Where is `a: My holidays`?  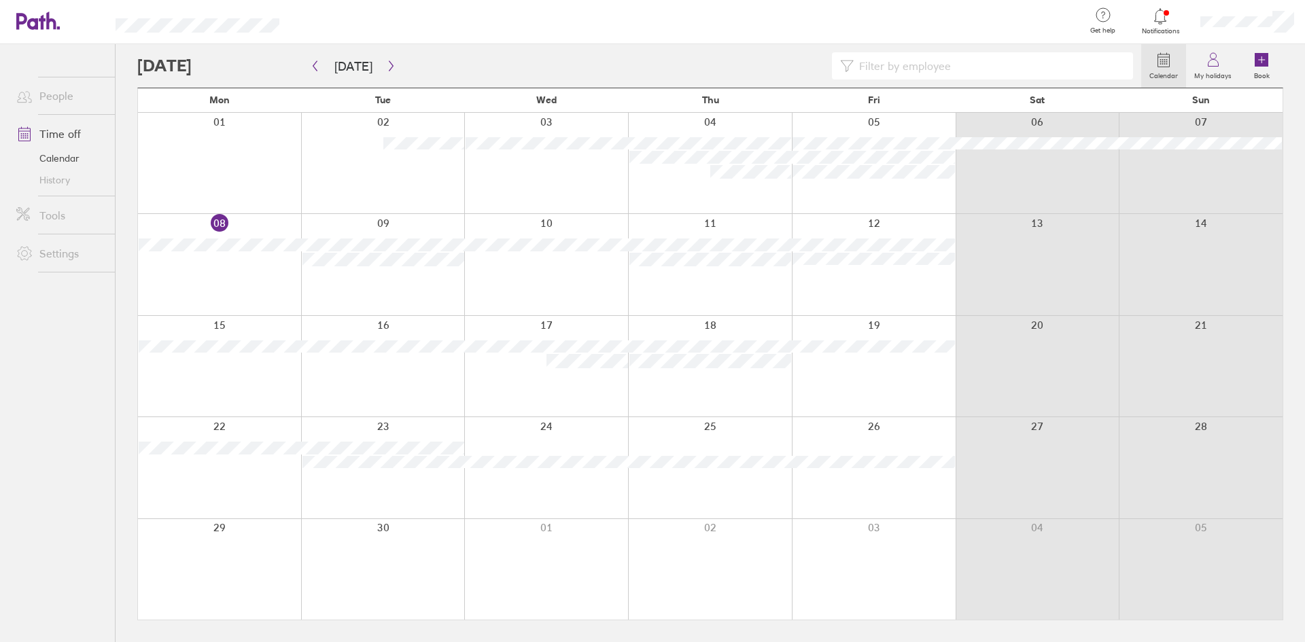
a: My holidays is located at coordinates (1213, 66).